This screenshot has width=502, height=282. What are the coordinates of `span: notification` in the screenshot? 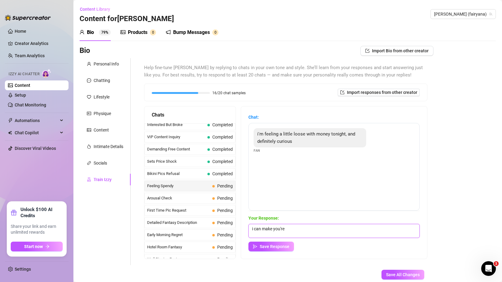 It's located at (168, 32).